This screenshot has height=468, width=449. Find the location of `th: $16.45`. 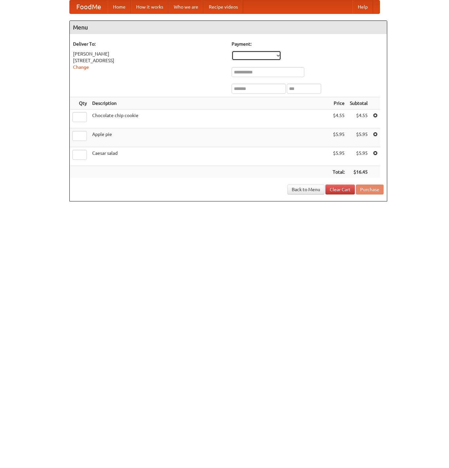

th: $16.45 is located at coordinates (359, 172).